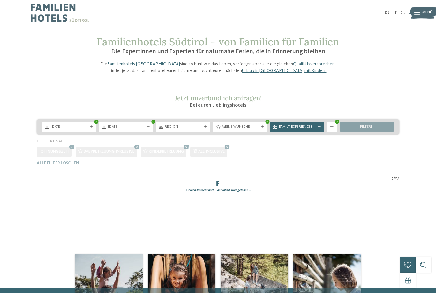 The width and height of the screenshot is (436, 293). What do you see at coordinates (218, 52) in the screenshot?
I see `span: Die Expertinnen und Experten für naturnahe Ferien, die in Erinnerung bleiben` at bounding box center [218, 52].